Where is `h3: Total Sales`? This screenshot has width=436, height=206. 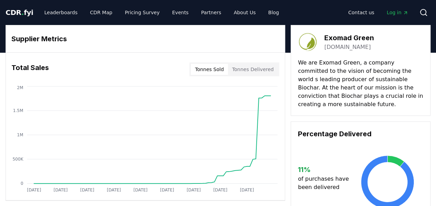
h3: Total Sales is located at coordinates (30, 69).